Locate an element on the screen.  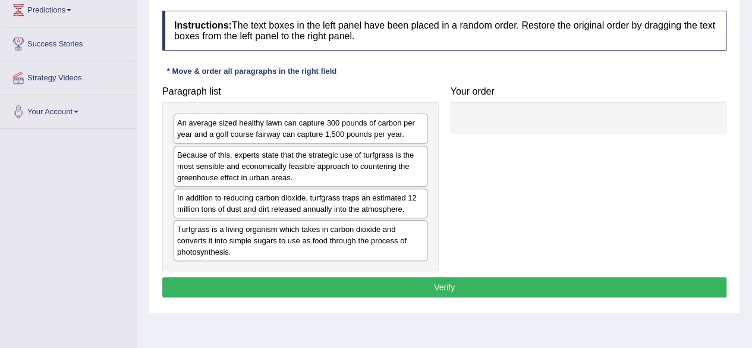
b: Instructions: is located at coordinates (203, 25).